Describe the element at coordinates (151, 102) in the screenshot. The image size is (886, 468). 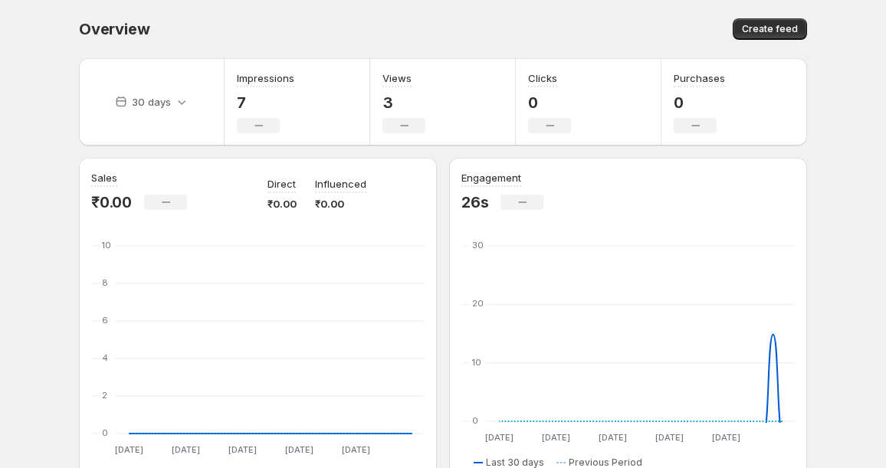
I see `p: 30 days` at that location.